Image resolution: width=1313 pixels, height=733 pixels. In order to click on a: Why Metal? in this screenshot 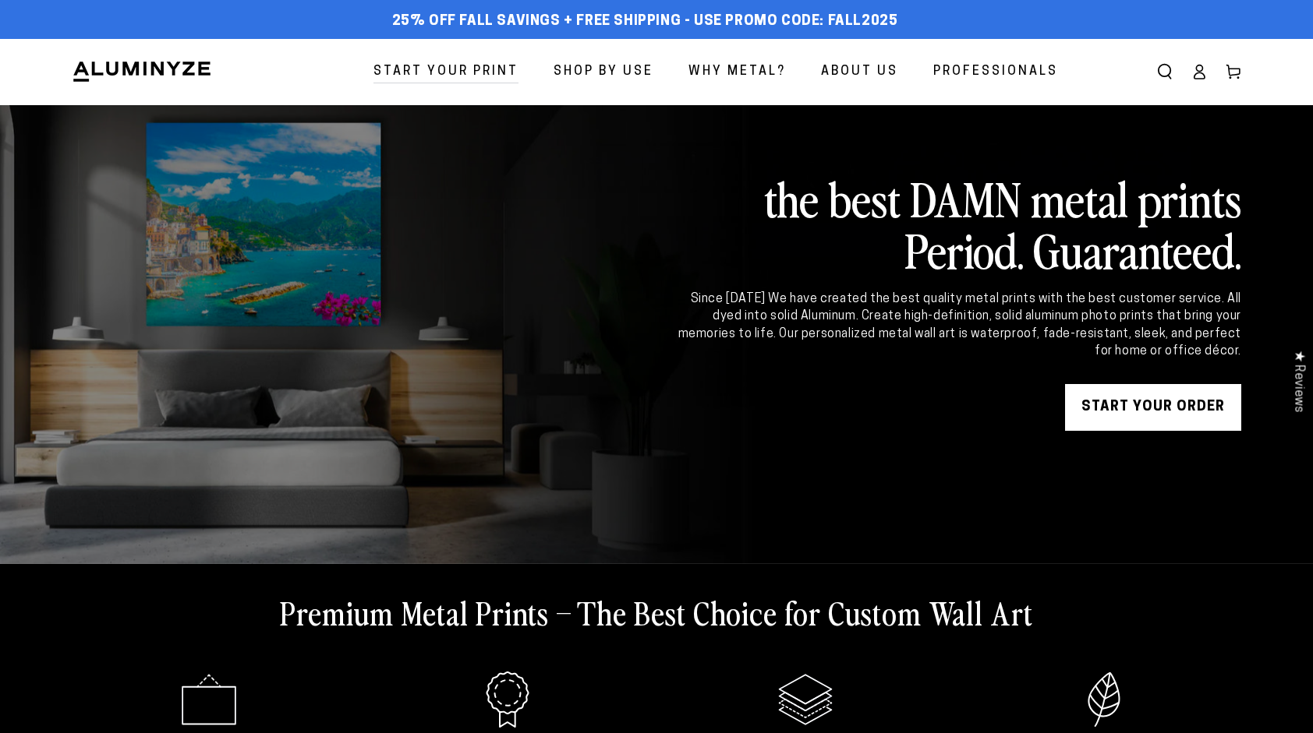, I will do `click(737, 72)`.